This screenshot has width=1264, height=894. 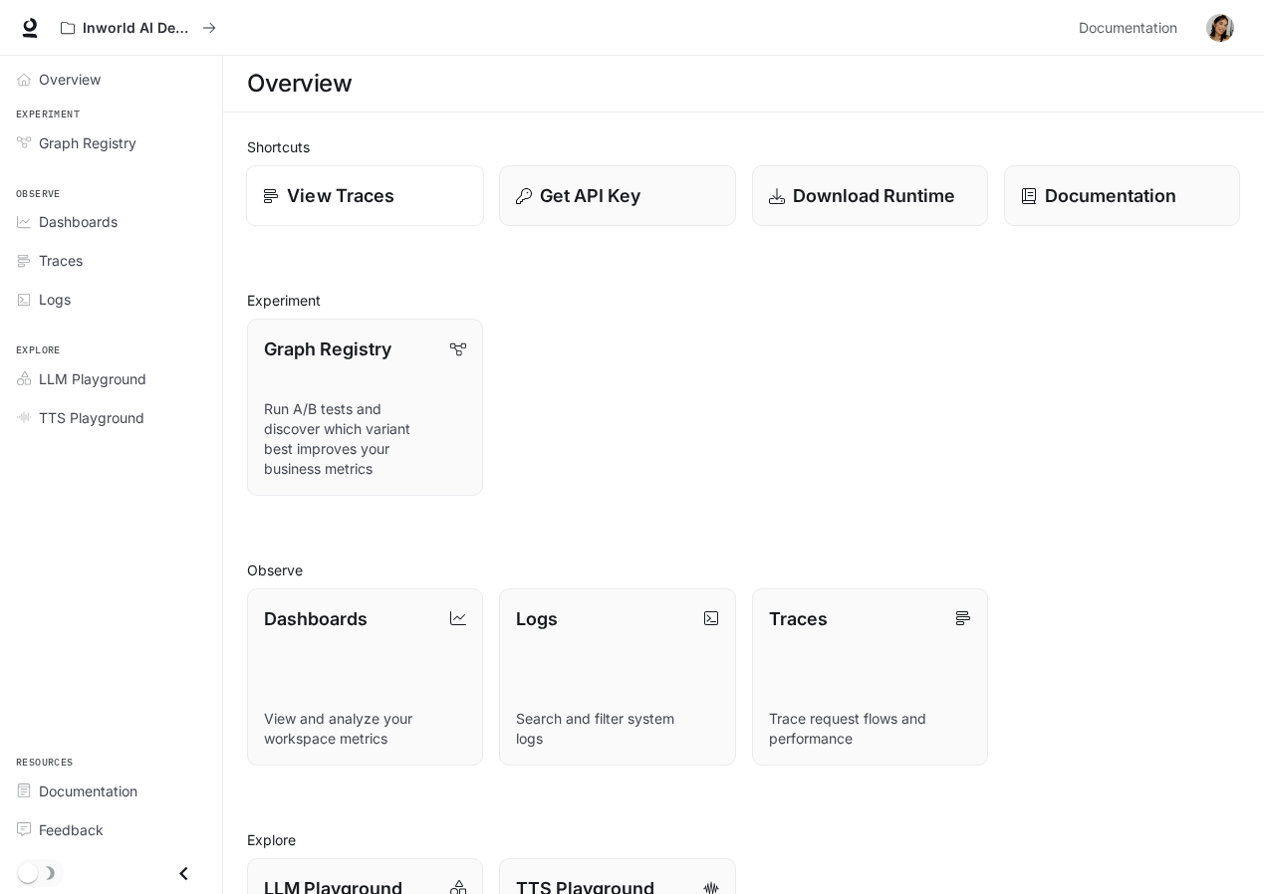 What do you see at coordinates (70, 79) in the screenshot?
I see `span: Overview` at bounding box center [70, 79].